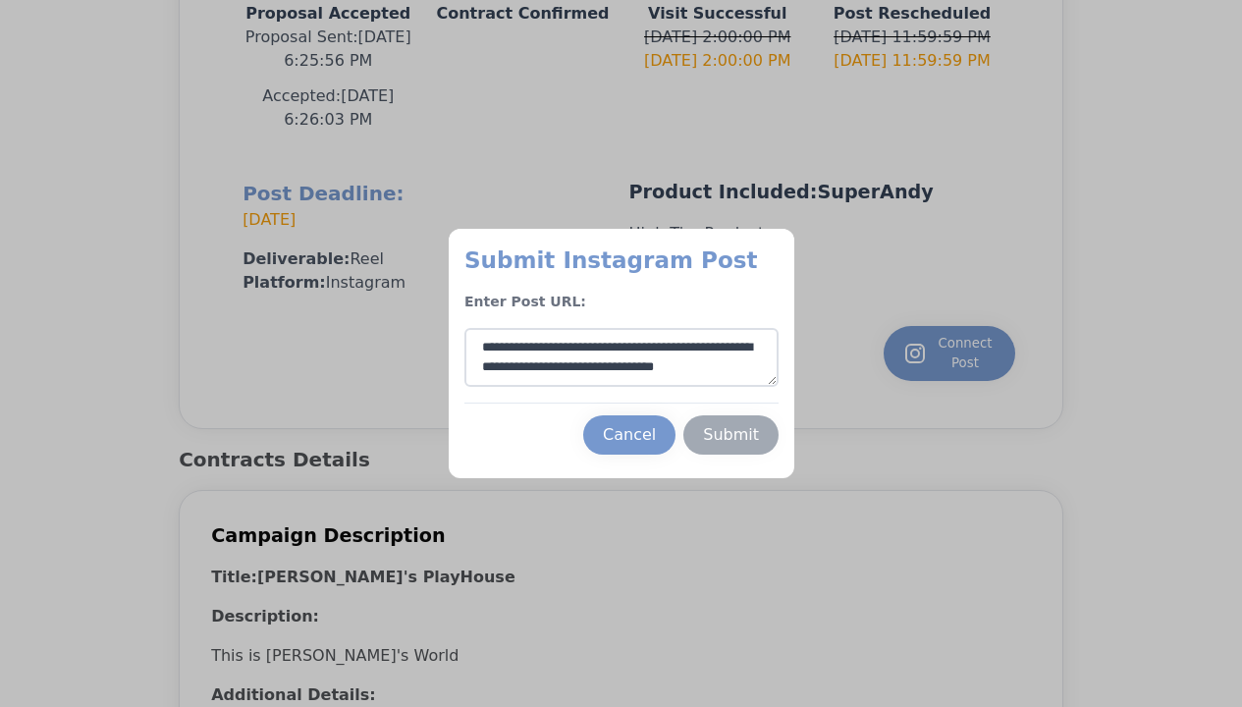  Describe the element at coordinates (629, 435) in the screenshot. I see `button: Cancel` at that location.